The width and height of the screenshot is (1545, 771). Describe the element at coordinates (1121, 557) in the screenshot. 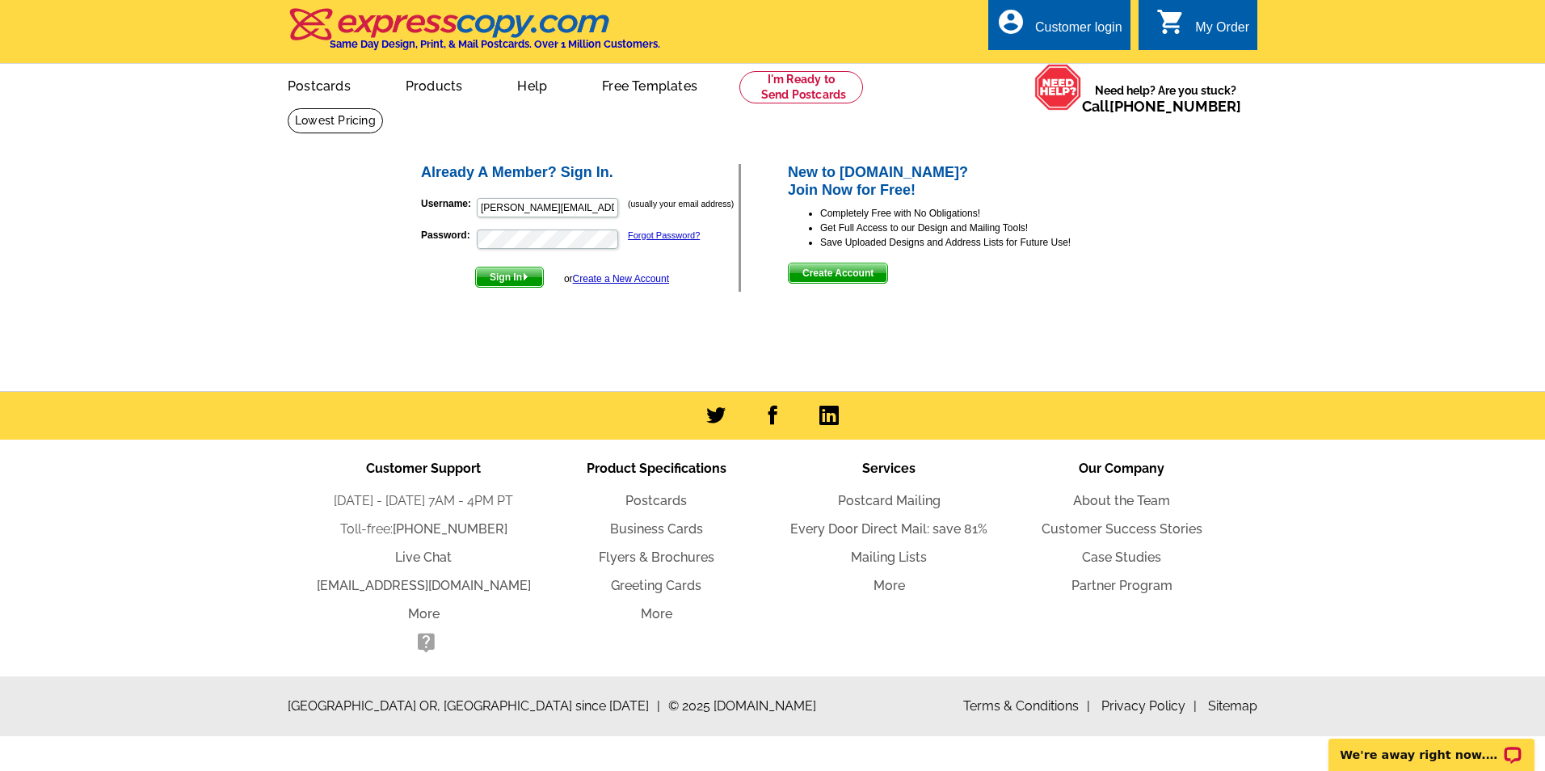

I see `a: Case Studies` at that location.